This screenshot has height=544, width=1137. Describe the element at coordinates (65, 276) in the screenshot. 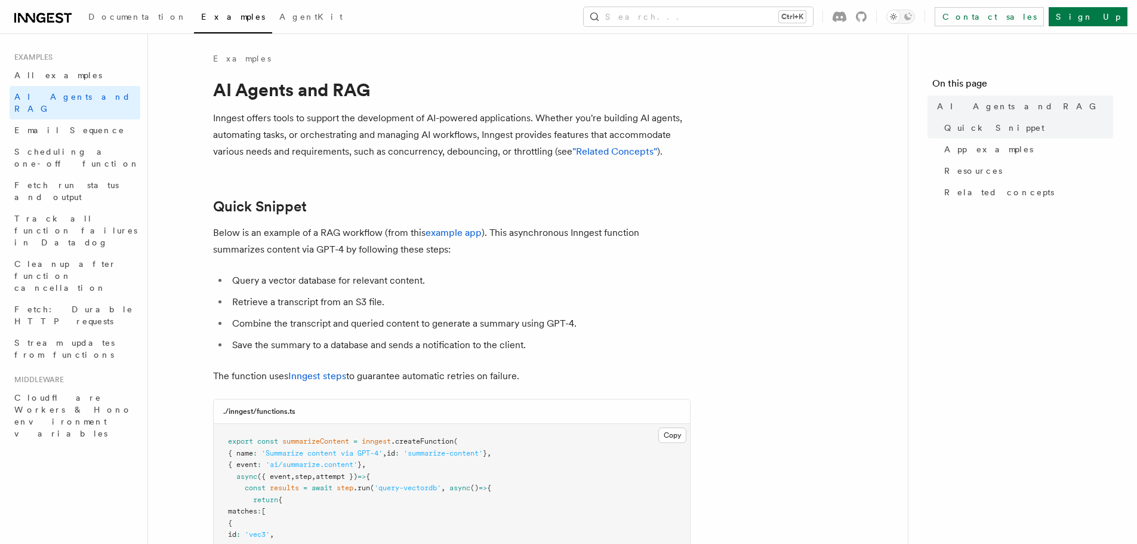

I see `span: Cleanup after function cancellation` at that location.